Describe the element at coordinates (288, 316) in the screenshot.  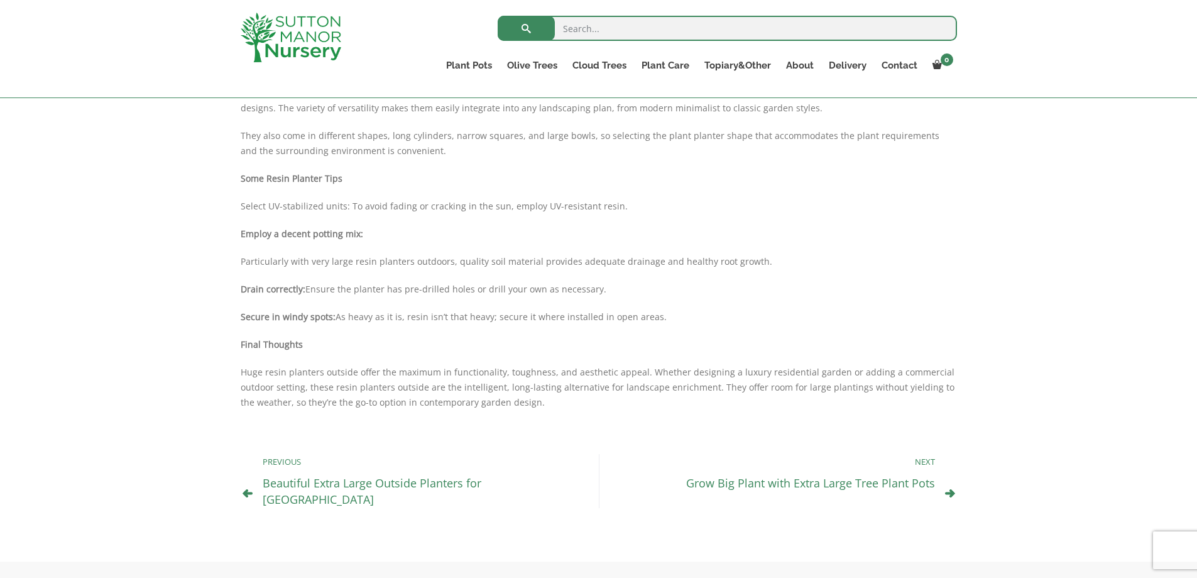
I see `strong: Secure in windy spots:` at that location.